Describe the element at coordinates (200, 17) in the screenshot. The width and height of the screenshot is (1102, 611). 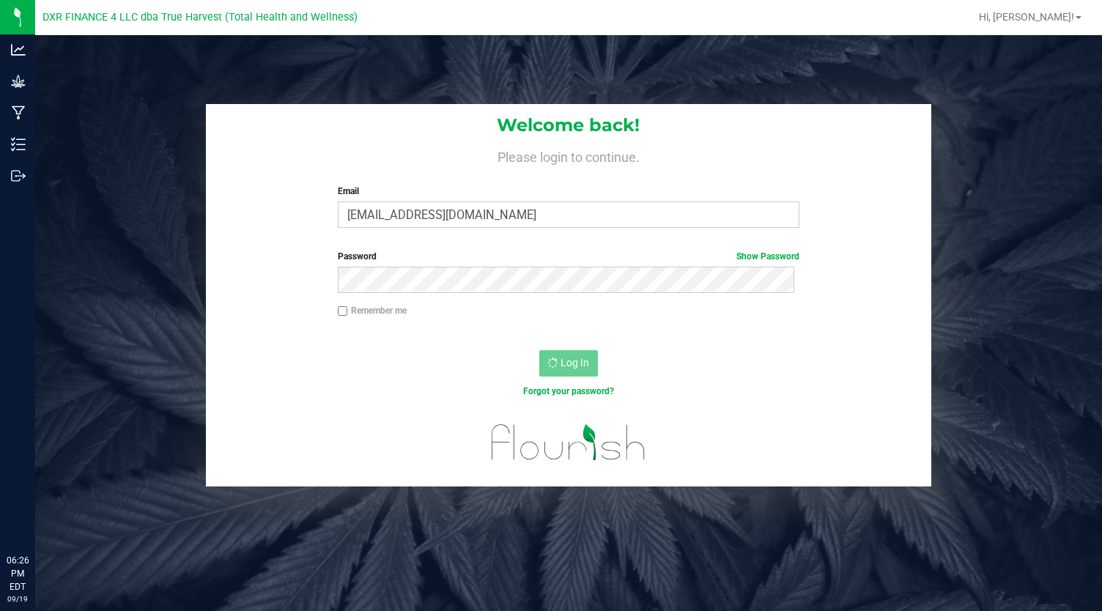
I see `span: DXR FINANCE 4 LLC dba True Harvest (Total Health and Wellness)` at that location.